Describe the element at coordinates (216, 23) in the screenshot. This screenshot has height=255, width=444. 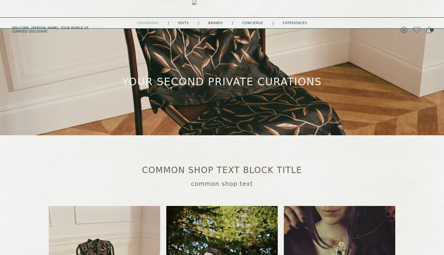
I see `a: Brands` at that location.